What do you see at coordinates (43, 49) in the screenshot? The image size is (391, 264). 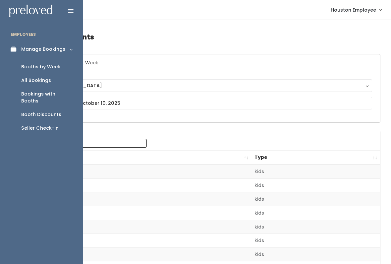 I see `div: Manage Bookings` at bounding box center [43, 49].